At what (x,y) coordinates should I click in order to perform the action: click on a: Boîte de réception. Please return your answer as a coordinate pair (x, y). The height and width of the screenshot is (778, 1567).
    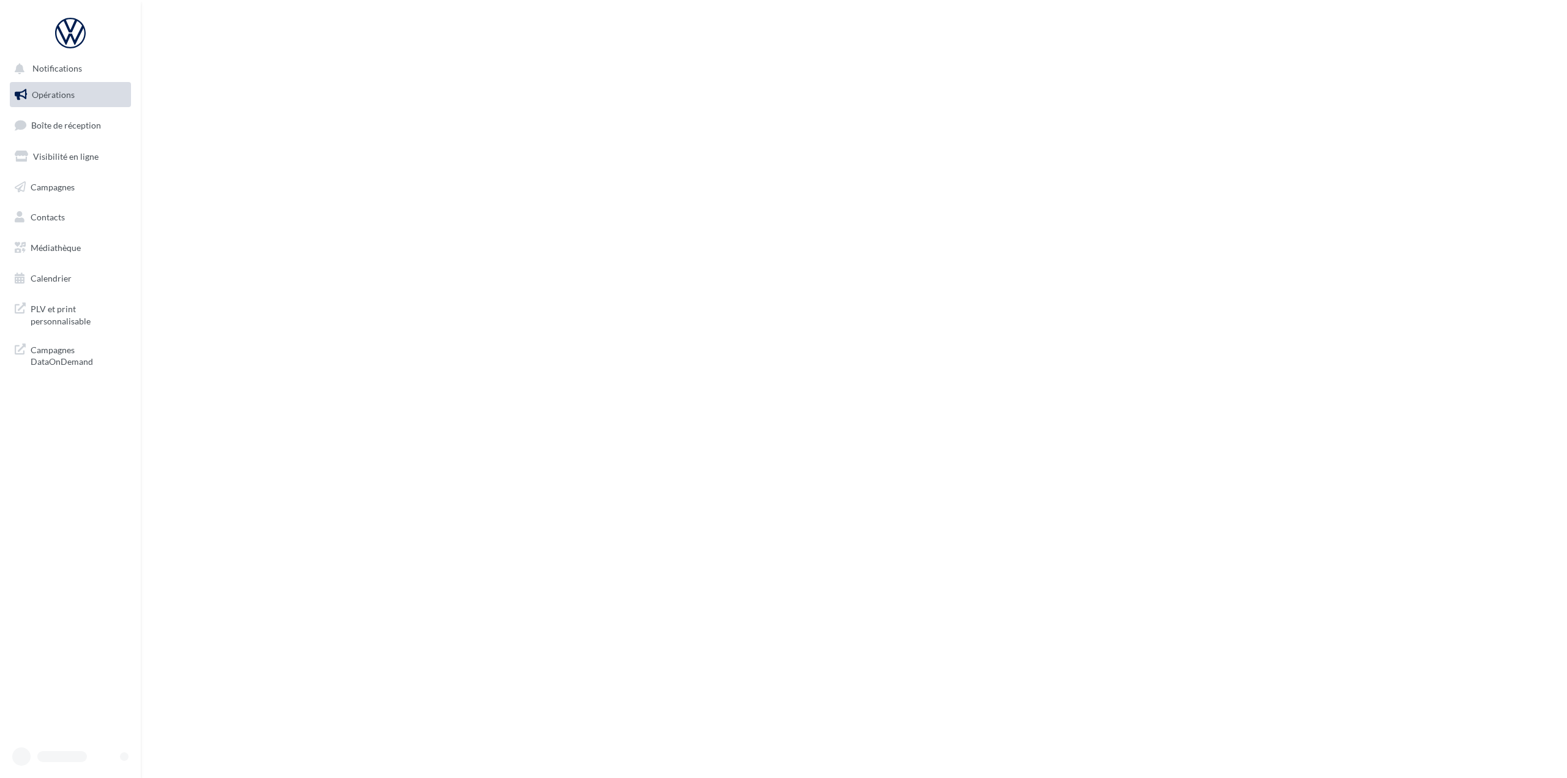
    Looking at the image, I should click on (70, 125).